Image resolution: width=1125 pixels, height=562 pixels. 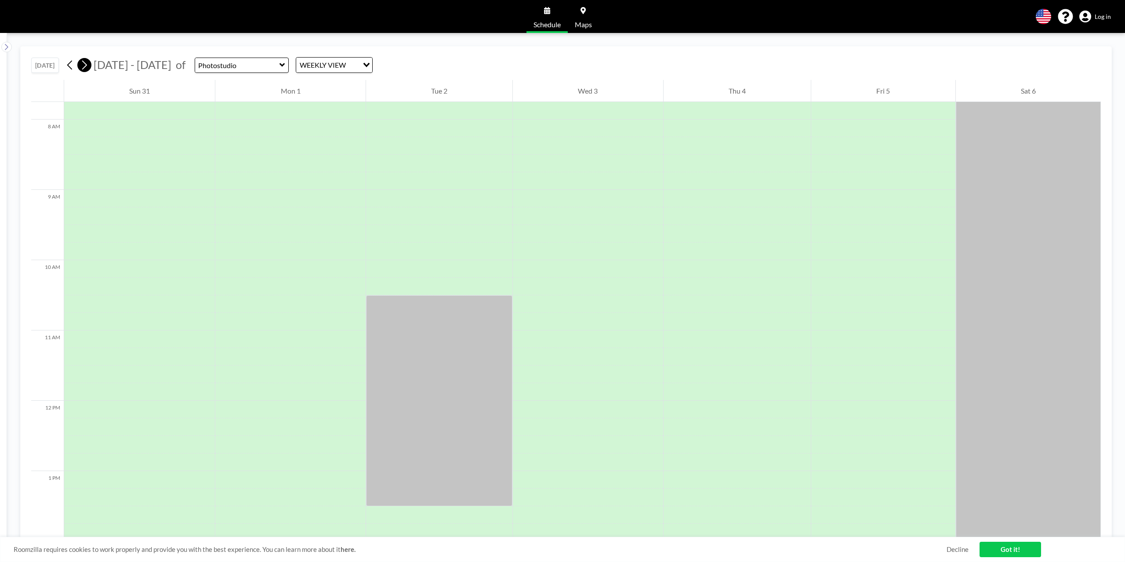 I want to click on div: Search for option, so click(x=334, y=65).